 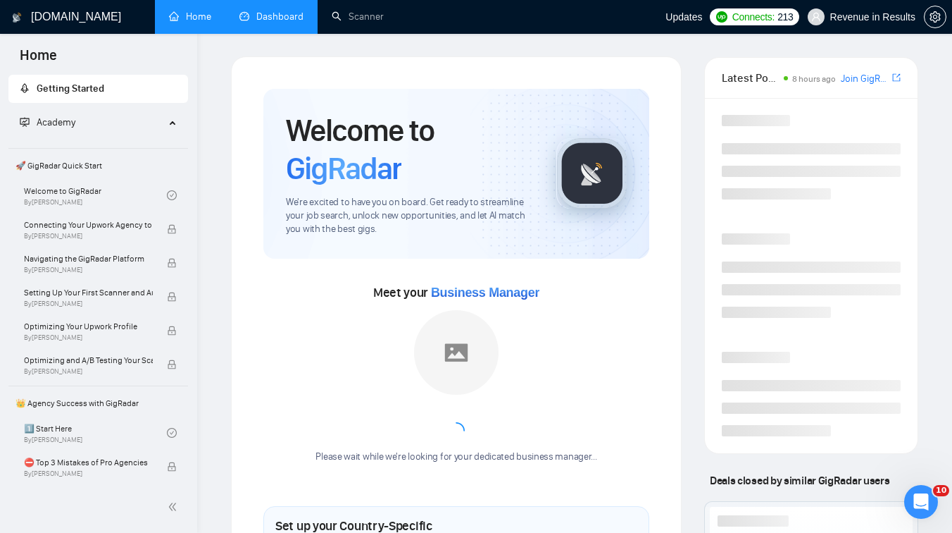 What do you see at coordinates (132, 313) in the screenshot?
I see `div: Send us a message` at bounding box center [132, 313].